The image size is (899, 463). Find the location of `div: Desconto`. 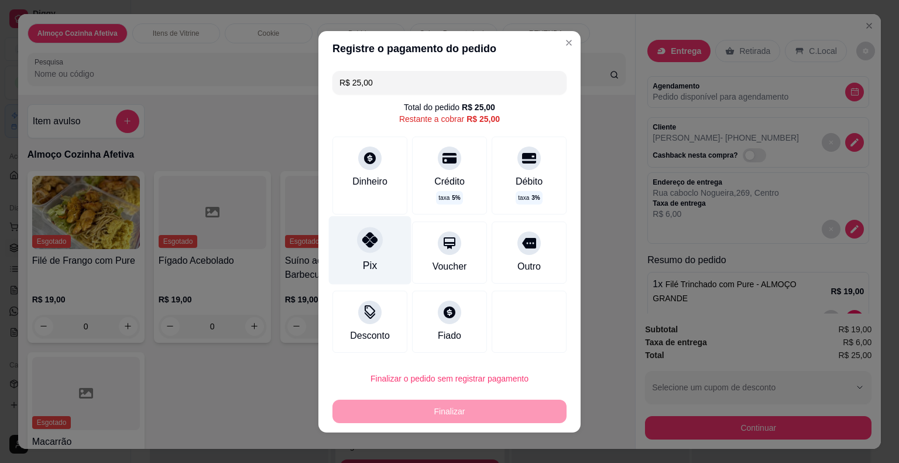

div: Desconto is located at coordinates (370, 335).